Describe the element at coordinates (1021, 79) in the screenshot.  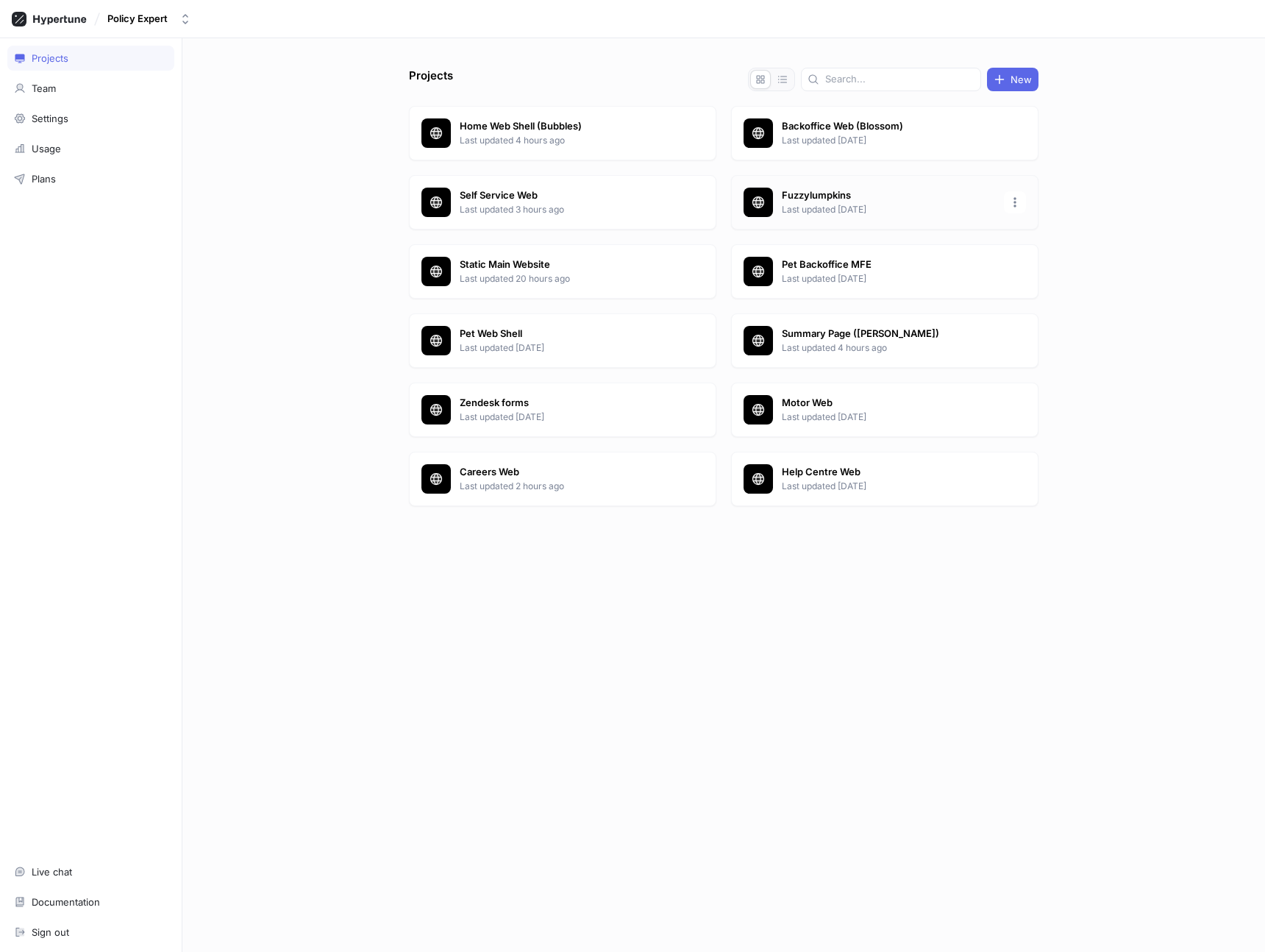
I see `span: New` at that location.